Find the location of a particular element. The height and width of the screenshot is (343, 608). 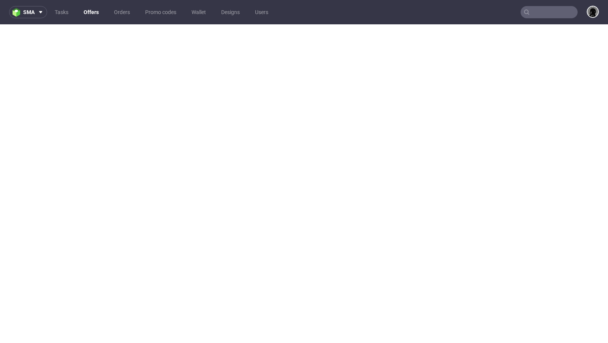

a: Orders is located at coordinates (122, 12).